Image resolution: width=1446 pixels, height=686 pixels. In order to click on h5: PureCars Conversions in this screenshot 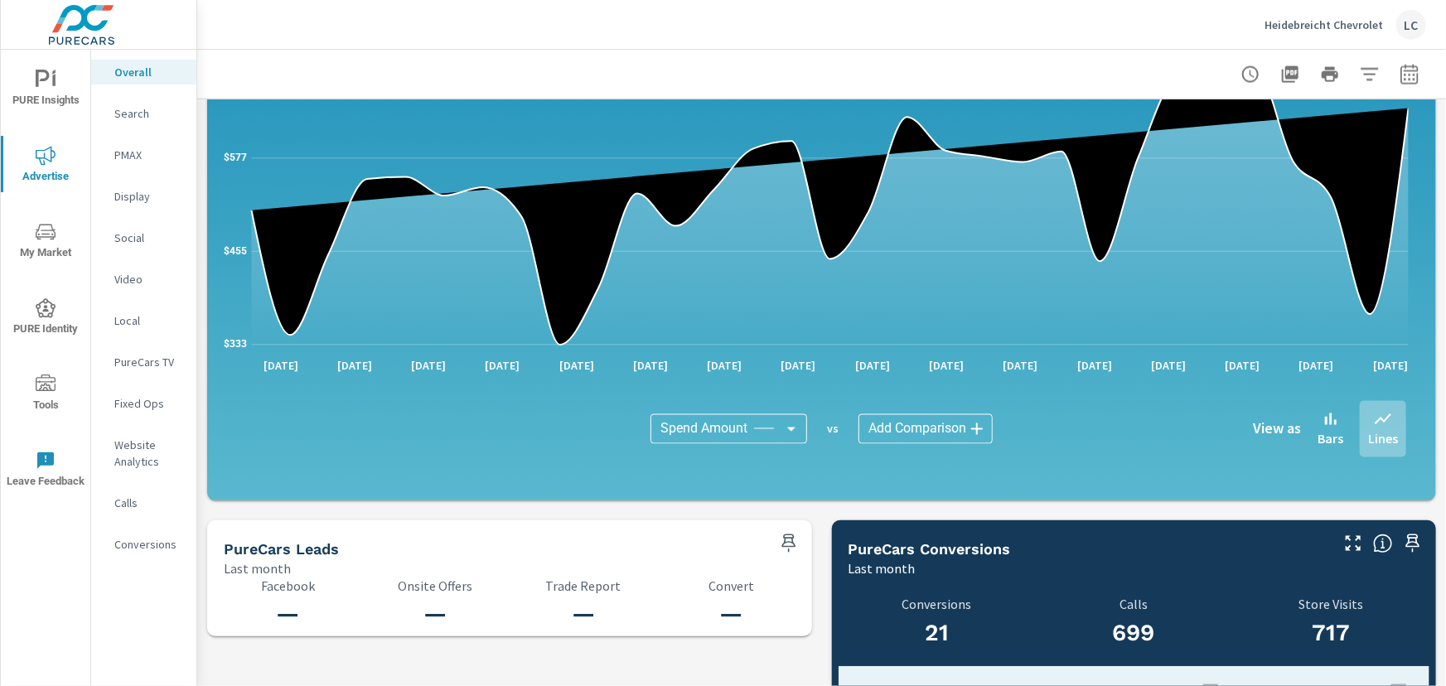, I will do `click(930, 549)`.